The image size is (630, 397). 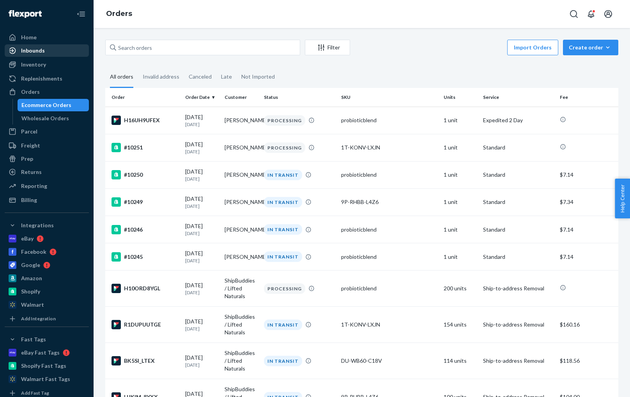 What do you see at coordinates (30, 92) in the screenshot?
I see `div: Orders` at bounding box center [30, 92].